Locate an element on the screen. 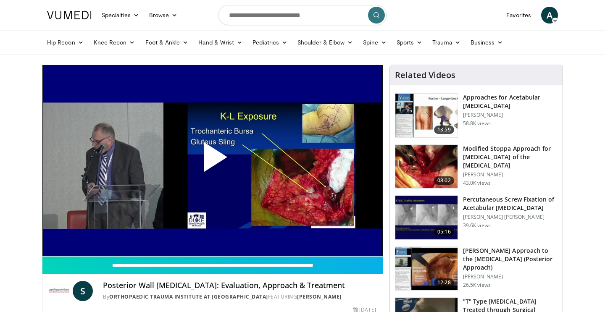  a: A is located at coordinates (550, 15).